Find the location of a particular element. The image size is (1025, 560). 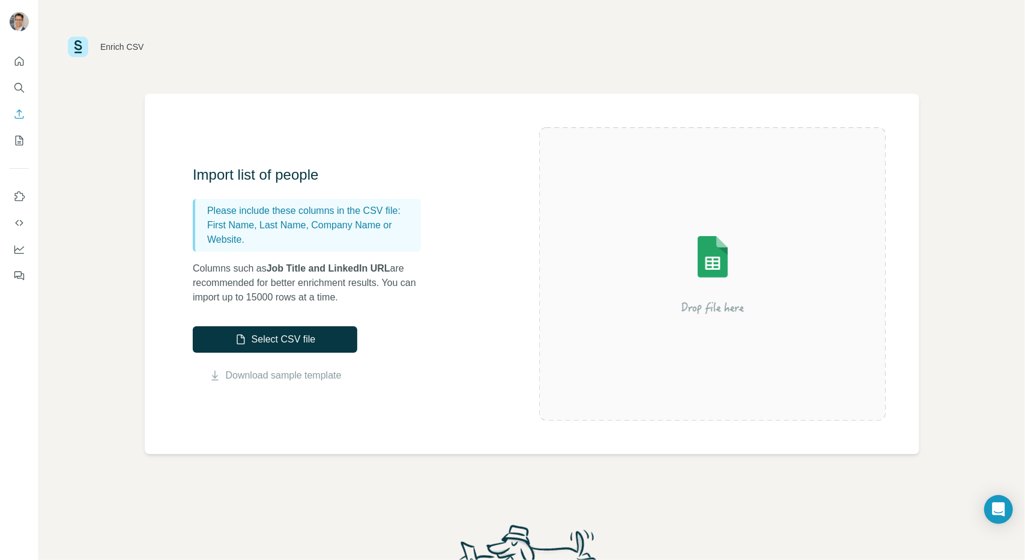

button: Dashboard is located at coordinates (19, 249).